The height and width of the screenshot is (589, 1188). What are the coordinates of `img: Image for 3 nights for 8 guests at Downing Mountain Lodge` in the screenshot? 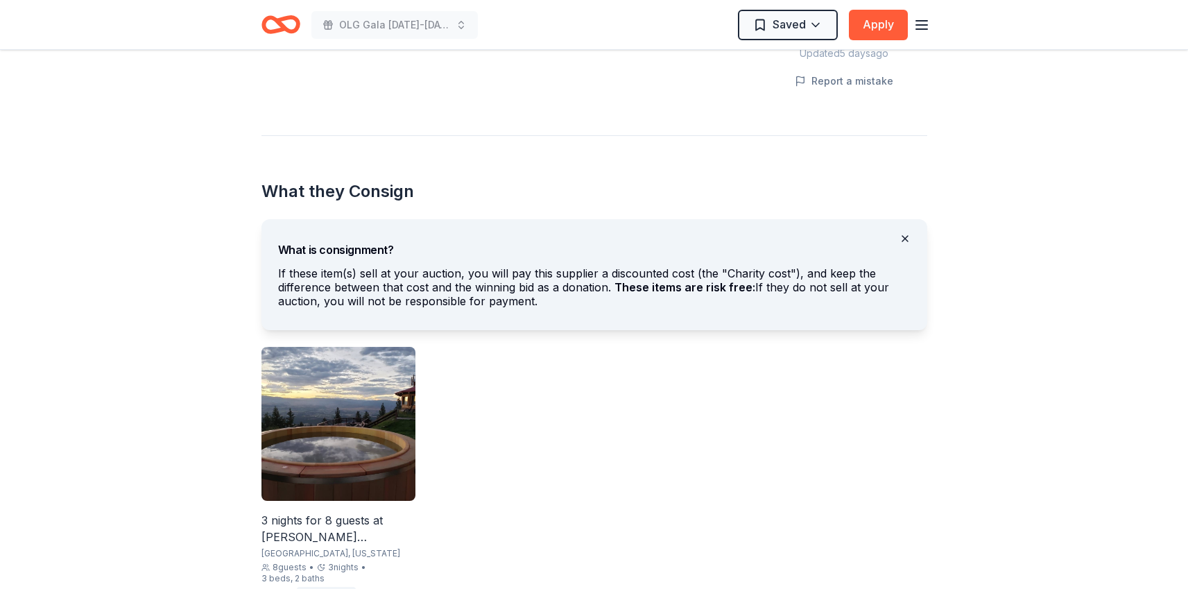 It's located at (338, 424).